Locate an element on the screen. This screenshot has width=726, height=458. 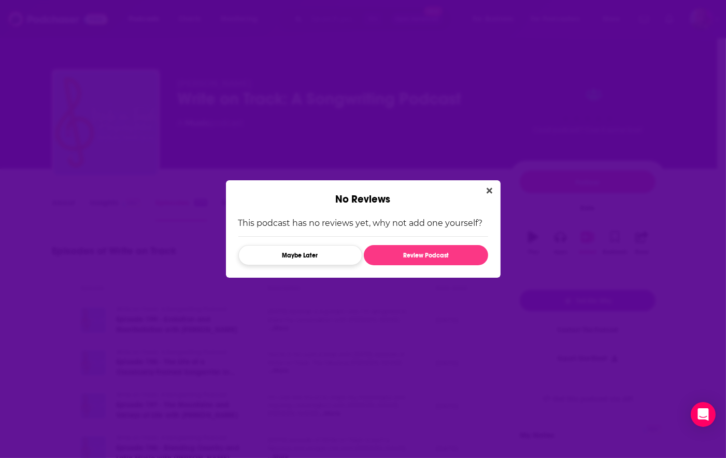
button: Review Podcast is located at coordinates (425, 255).